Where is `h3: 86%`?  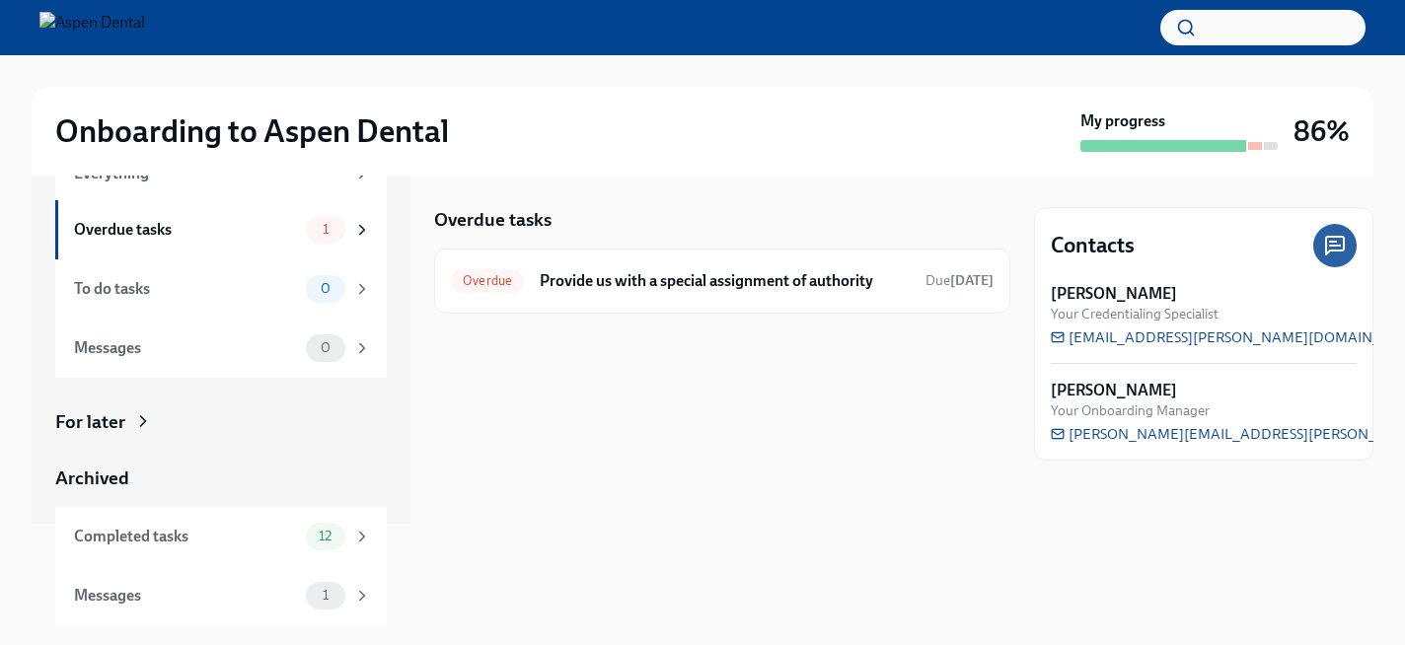 h3: 86% is located at coordinates (1321, 131).